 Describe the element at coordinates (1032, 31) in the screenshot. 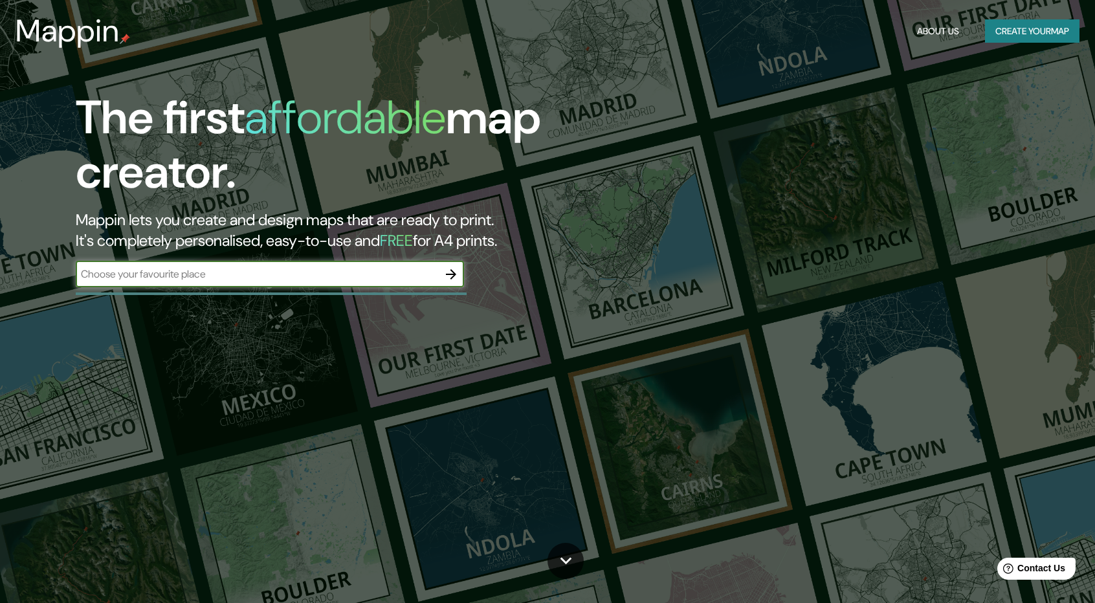

I see `button: Create yourmap` at that location.